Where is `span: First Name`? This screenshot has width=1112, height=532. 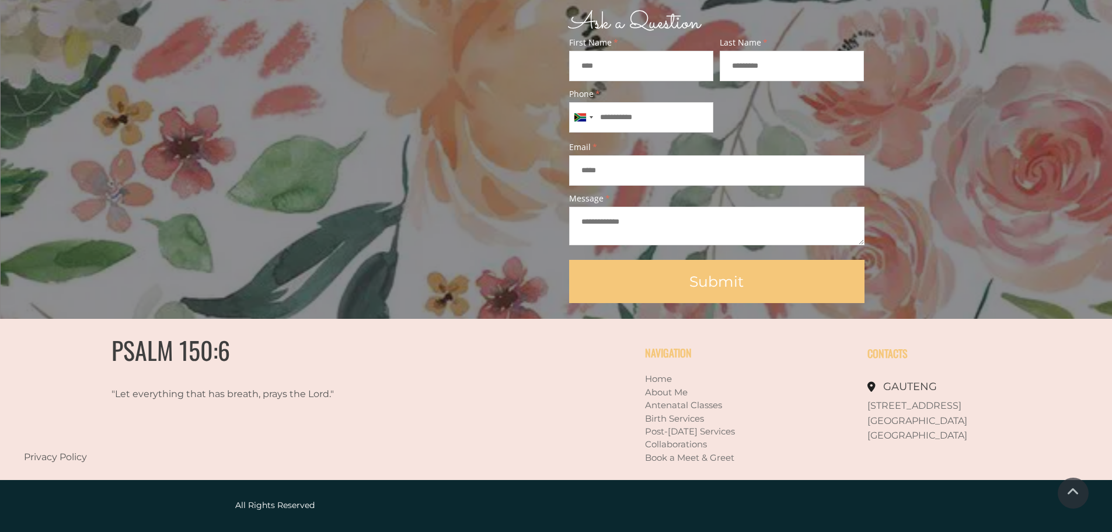
span: First Name is located at coordinates (641, 43).